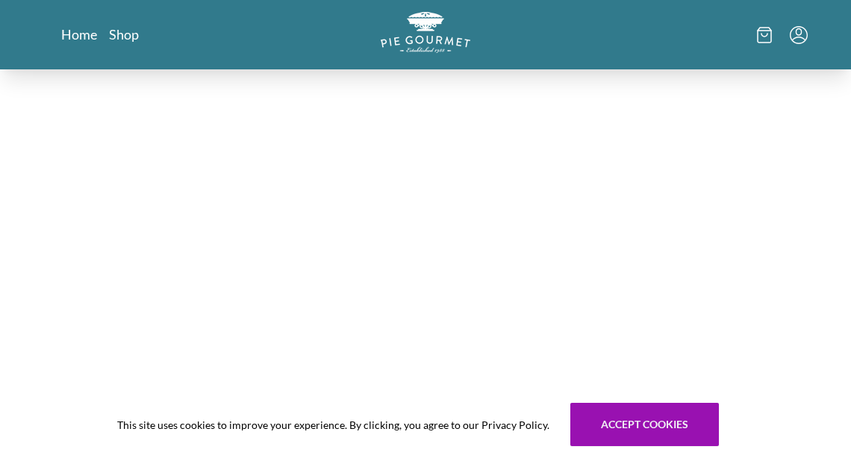 The image size is (851, 464). Describe the element at coordinates (425, 32) in the screenshot. I see `img: logo` at that location.